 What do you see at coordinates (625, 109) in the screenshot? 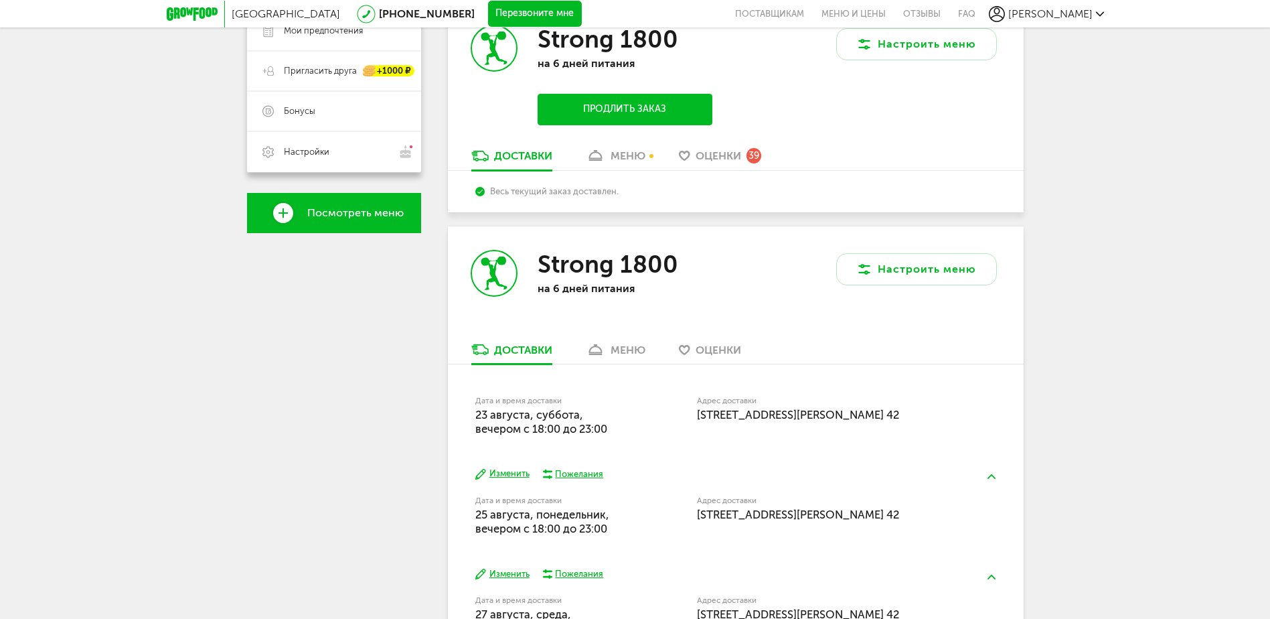
I see `button: Продлить заказ` at bounding box center [625, 109].